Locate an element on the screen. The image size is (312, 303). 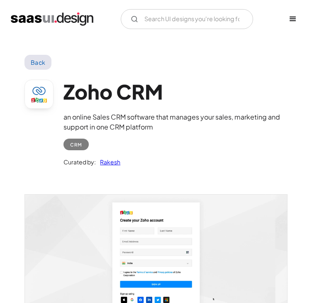
a: Rakesh is located at coordinates (108, 162).